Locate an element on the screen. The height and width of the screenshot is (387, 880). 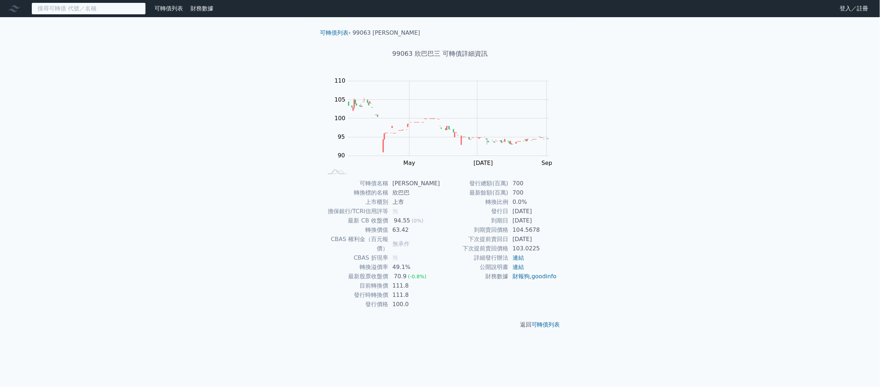
td: CBAS 權利金（百元報價） is located at coordinates (355, 244).